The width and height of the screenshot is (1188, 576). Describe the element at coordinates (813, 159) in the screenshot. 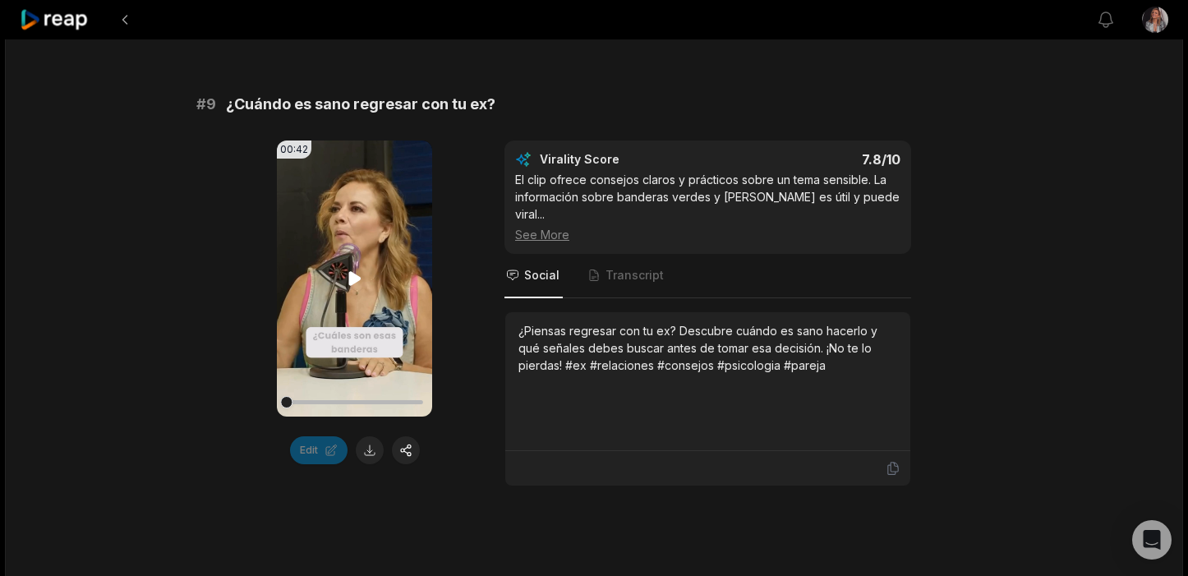

I see `div: 7.8 /10` at that location.